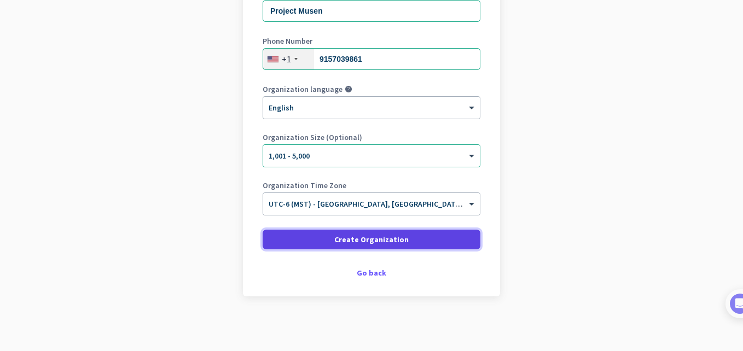 The width and height of the screenshot is (743, 351). What do you see at coordinates (371, 240) in the screenshot?
I see `span: Create Organization` at bounding box center [371, 240].